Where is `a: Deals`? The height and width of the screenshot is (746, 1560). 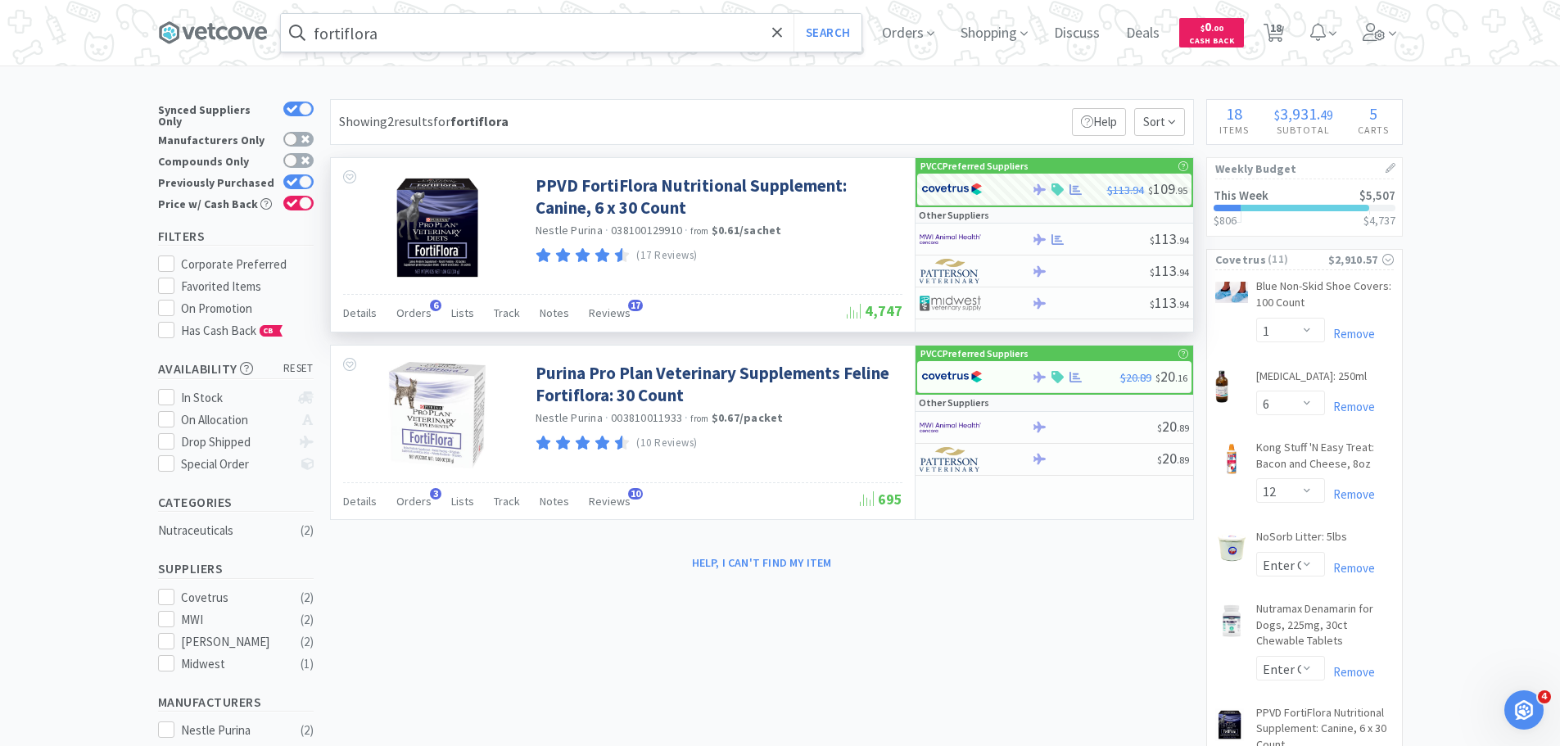 a: Deals is located at coordinates (1142, 34).